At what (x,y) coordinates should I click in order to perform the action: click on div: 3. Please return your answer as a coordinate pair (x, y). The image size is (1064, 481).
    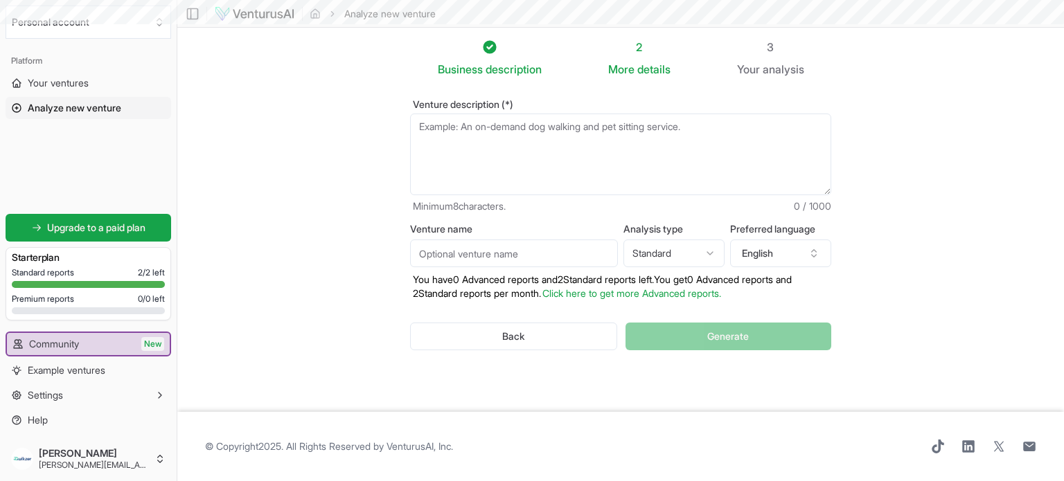
    Looking at the image, I should click on (770, 47).